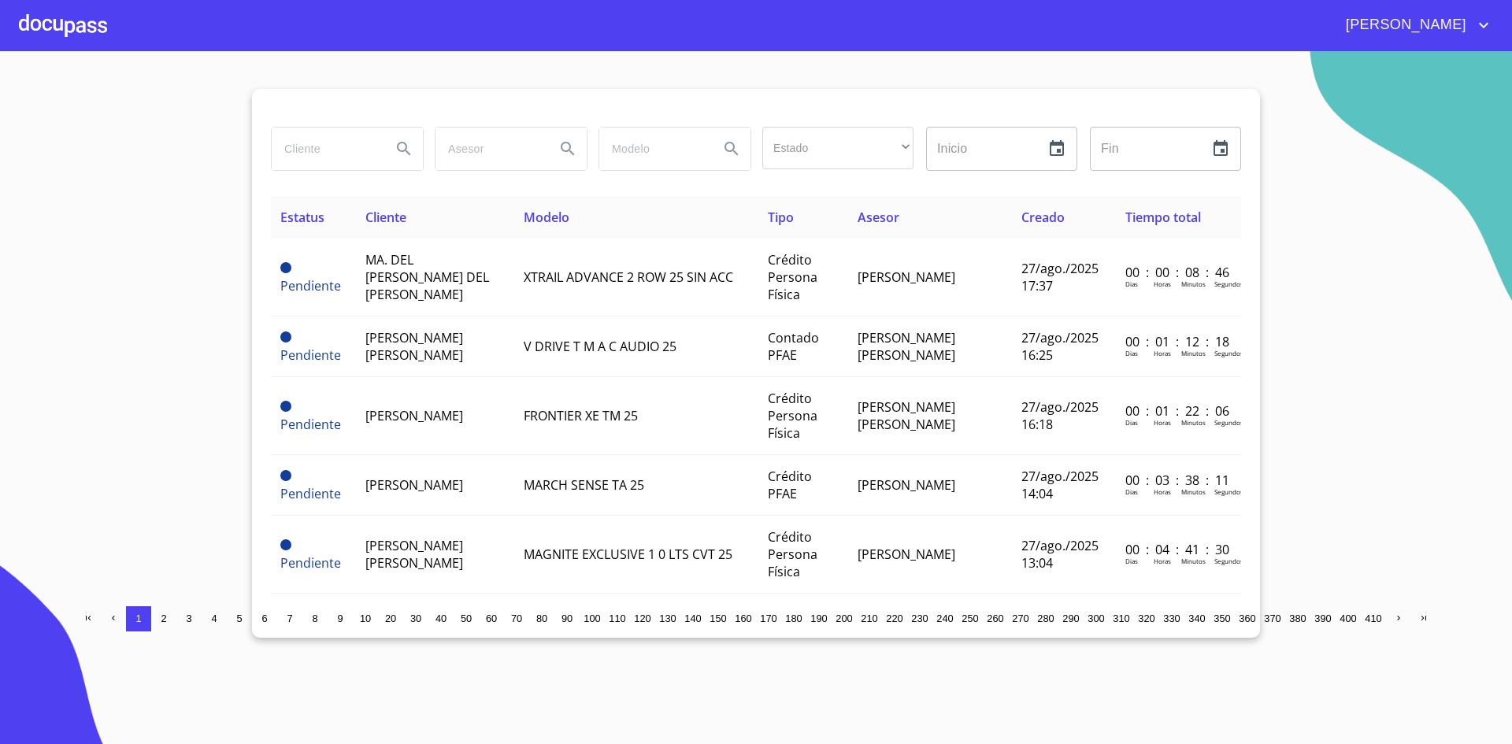  I want to click on button: 370, so click(1272, 619).